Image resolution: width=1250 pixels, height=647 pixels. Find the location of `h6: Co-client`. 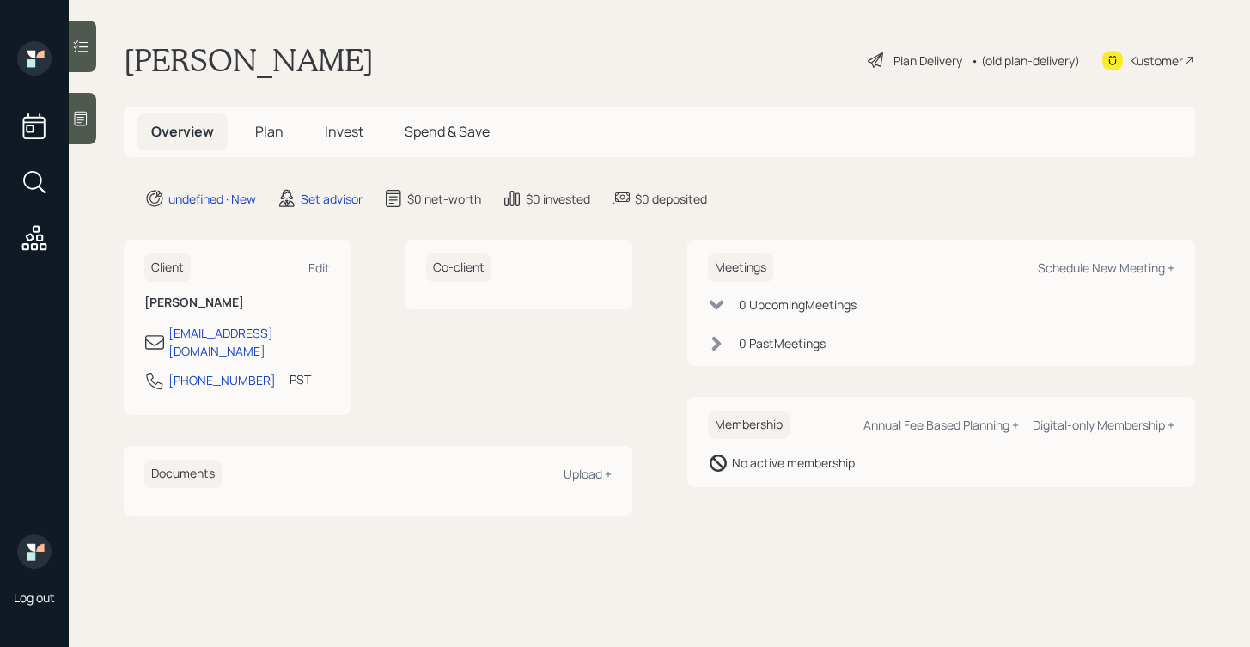

h6: Co-client is located at coordinates (459, 267).